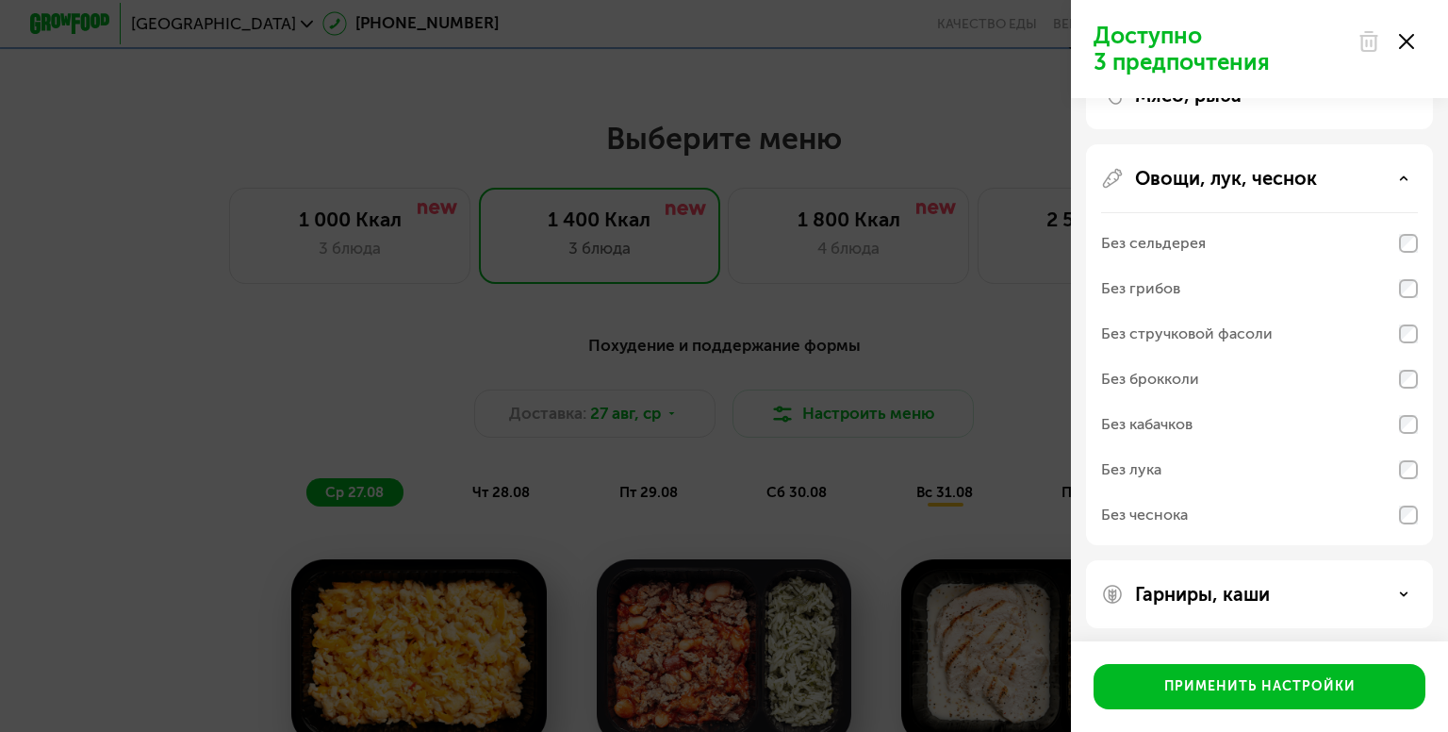 Image resolution: width=1448 pixels, height=732 pixels. I want to click on button: Применить настройки, so click(1259, 686).